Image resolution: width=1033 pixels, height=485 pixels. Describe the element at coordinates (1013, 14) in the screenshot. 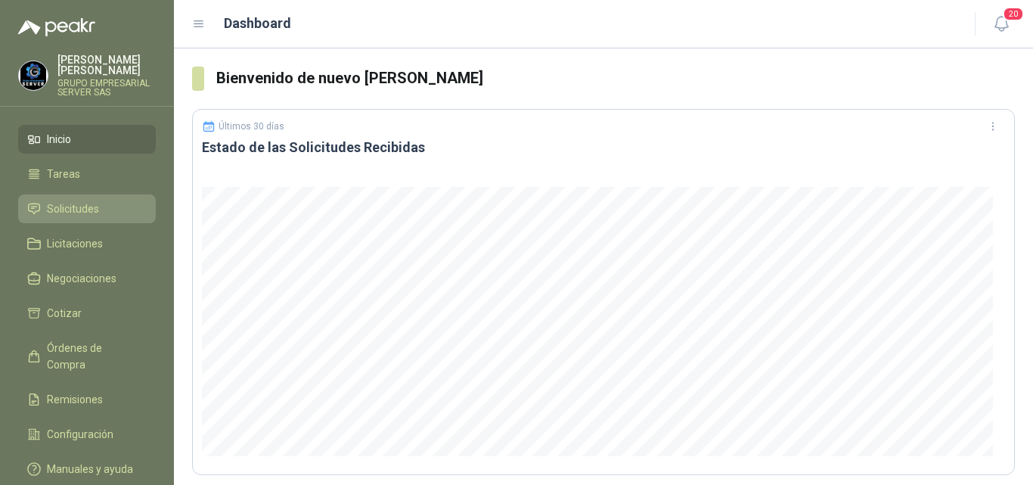

I see `span: 20` at that location.